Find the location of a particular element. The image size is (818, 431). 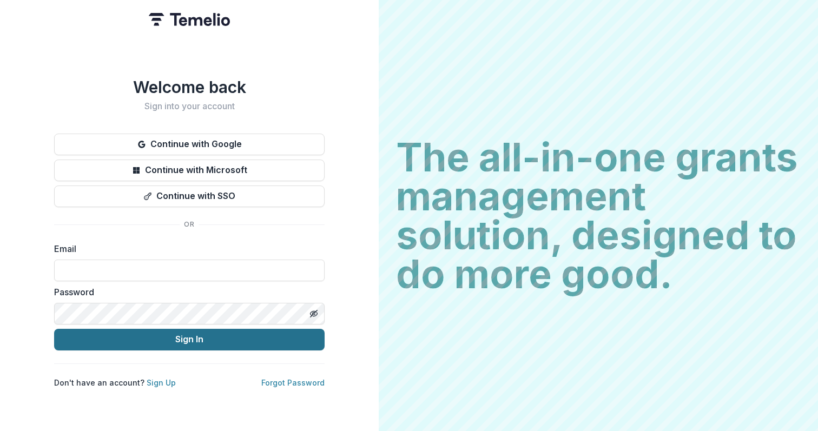

button: Continue with Microsoft is located at coordinates (189, 170).